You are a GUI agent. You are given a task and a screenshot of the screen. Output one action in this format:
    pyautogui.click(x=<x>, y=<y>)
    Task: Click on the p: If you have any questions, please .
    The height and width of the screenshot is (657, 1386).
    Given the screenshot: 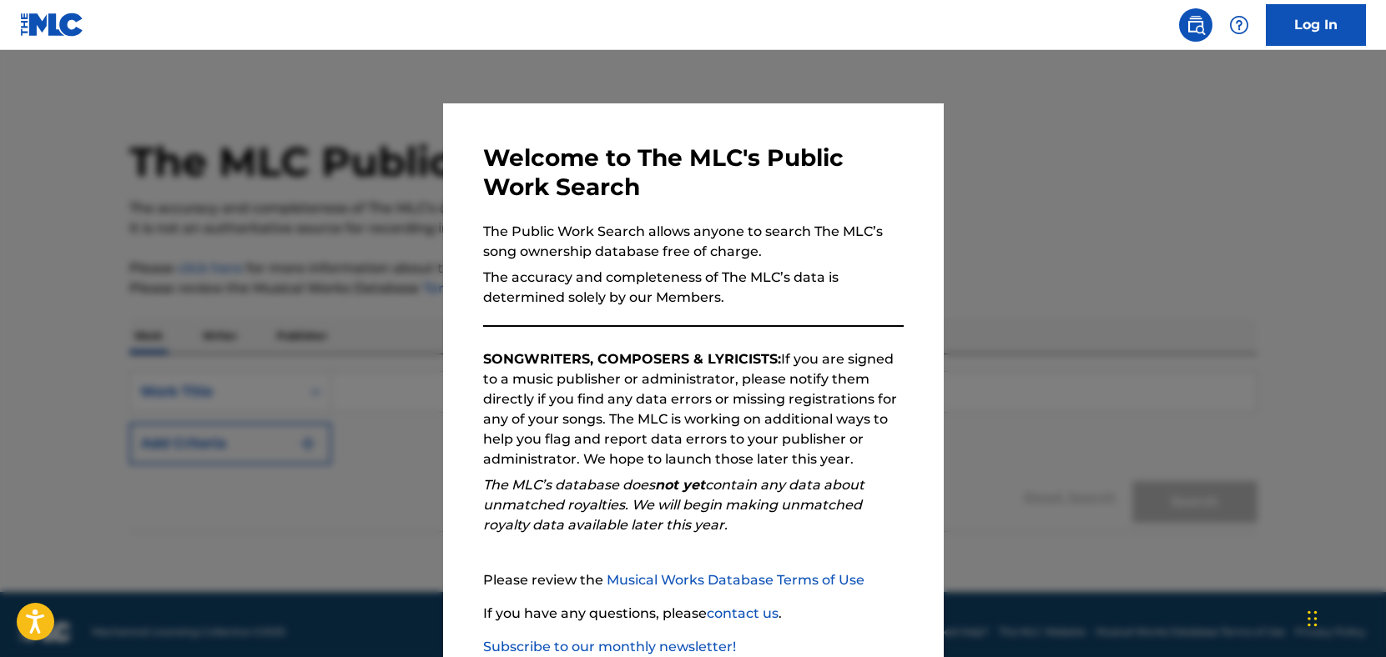 What is the action you would take?
    pyautogui.click(x=693, y=614)
    